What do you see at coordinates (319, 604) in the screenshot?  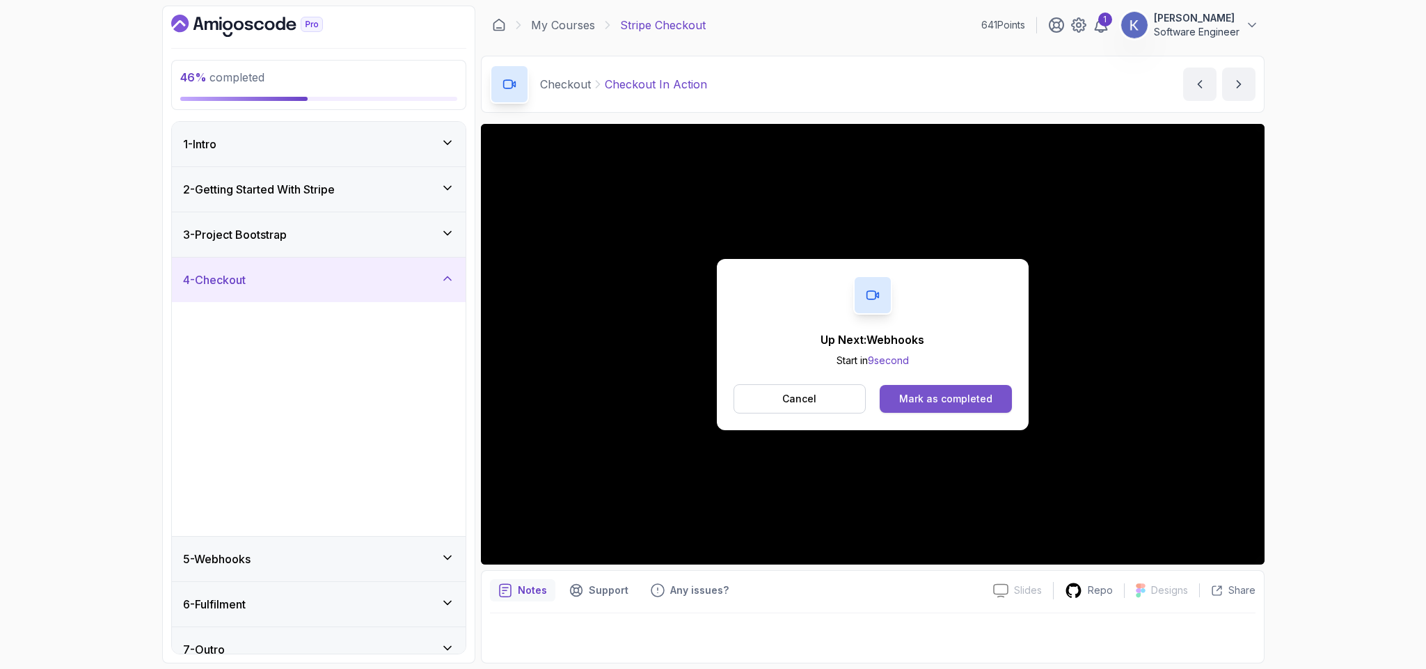 I see `button: 6-Fulfilment` at bounding box center [319, 604].